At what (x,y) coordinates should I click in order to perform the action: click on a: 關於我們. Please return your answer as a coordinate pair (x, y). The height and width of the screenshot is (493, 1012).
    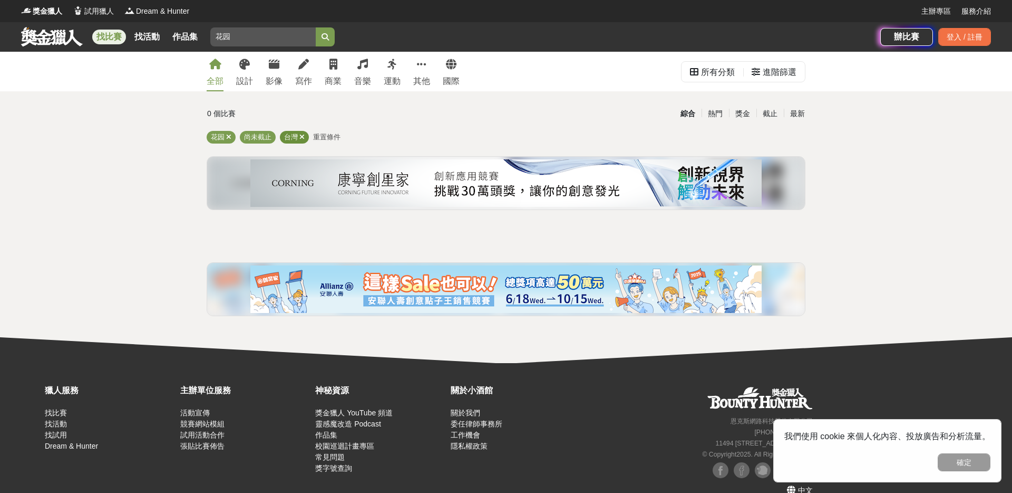
    Looking at the image, I should click on (466, 412).